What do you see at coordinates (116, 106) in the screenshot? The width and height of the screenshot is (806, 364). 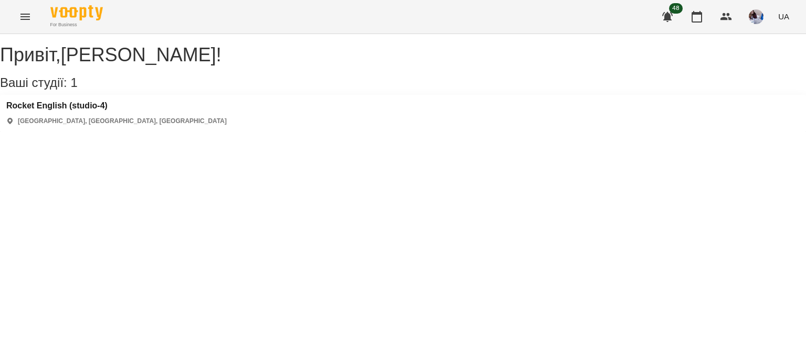 I see `h3: Rocket English (studio-4)` at bounding box center [116, 106].